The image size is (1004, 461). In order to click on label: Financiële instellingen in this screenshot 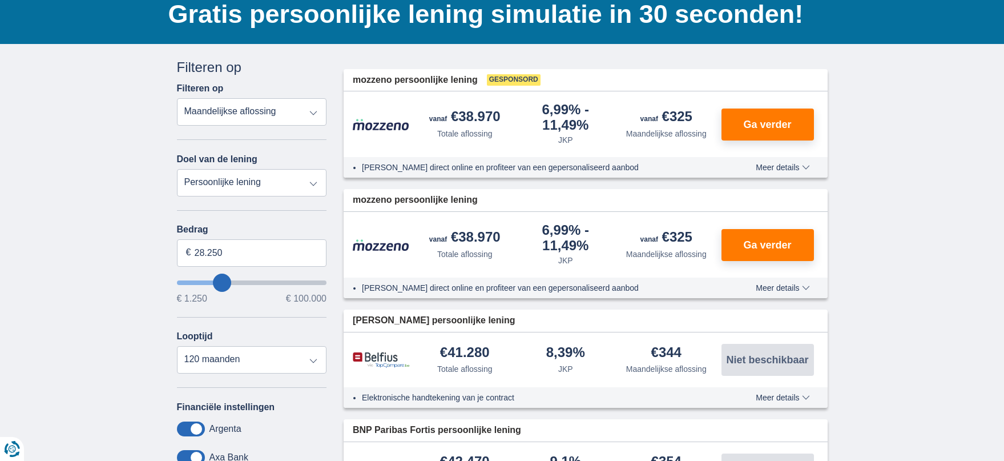, I will do `click(226, 407)`.